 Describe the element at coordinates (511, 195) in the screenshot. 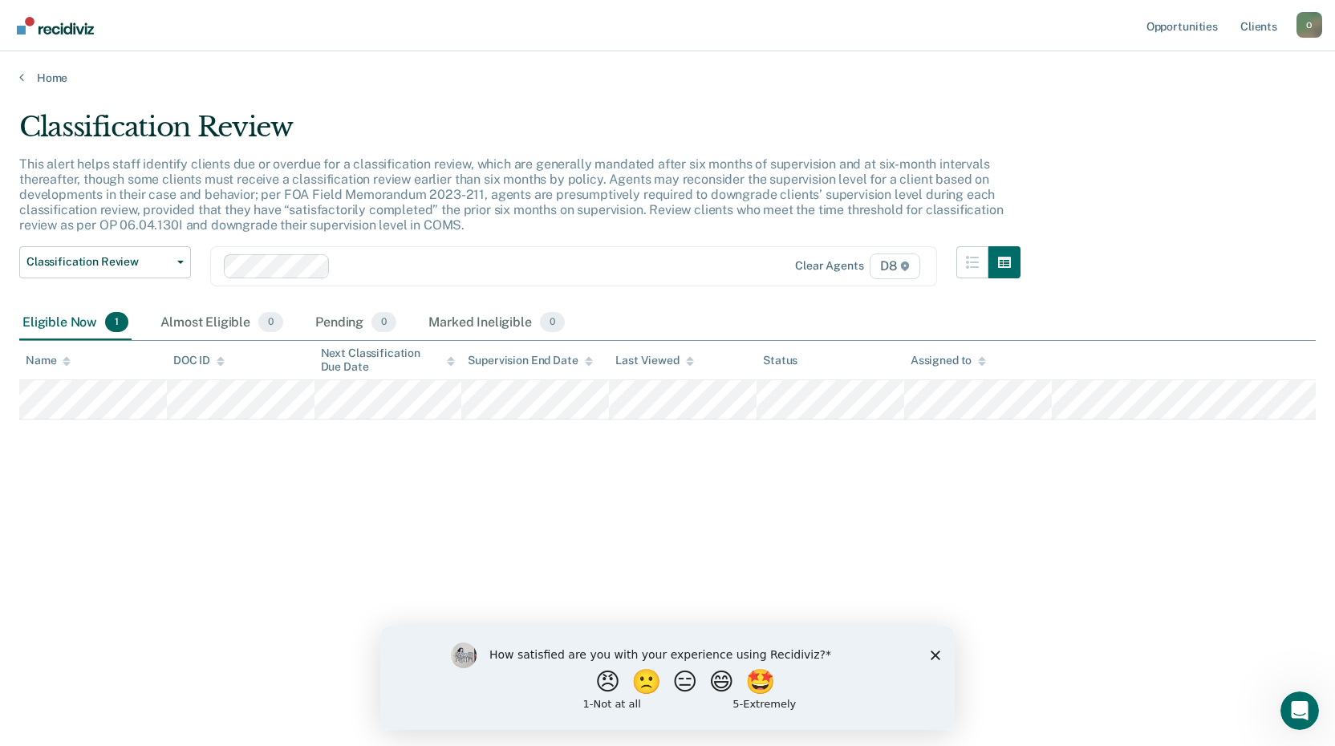

I see `p: This alert helps staff identify clients due or overdue for a classification review, which are gen...` at that location.